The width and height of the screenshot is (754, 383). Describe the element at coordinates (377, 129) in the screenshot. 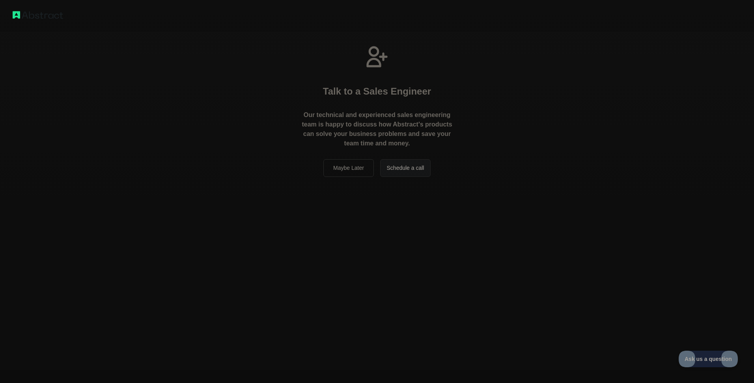

I see `p: Our technical and experienced sales engineering team is happy to discuss how Abstract's products ...` at that location.